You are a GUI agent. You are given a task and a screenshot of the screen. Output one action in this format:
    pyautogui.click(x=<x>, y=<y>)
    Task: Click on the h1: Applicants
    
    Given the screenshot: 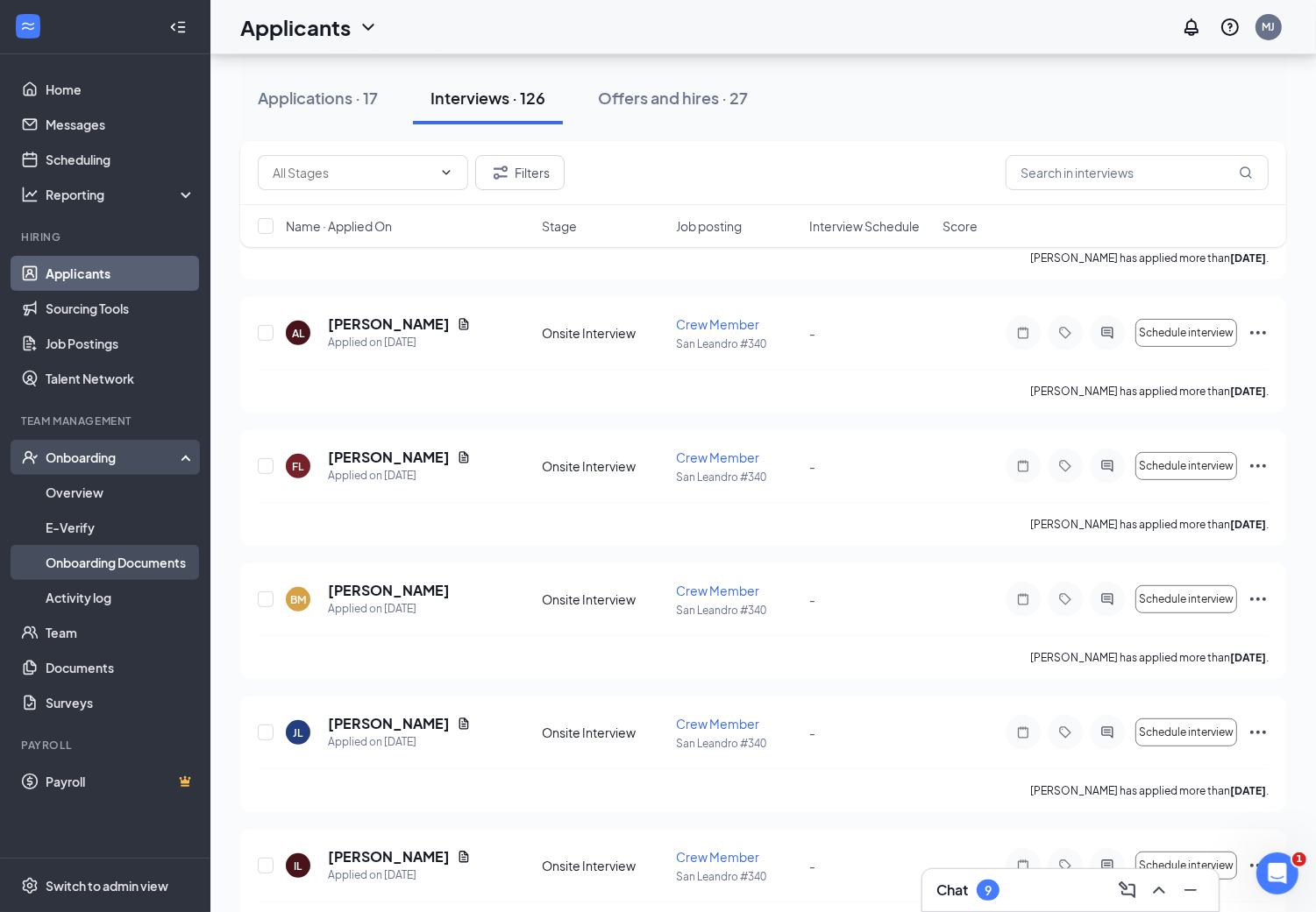 What is the action you would take?
    pyautogui.click(x=295, y=27)
    